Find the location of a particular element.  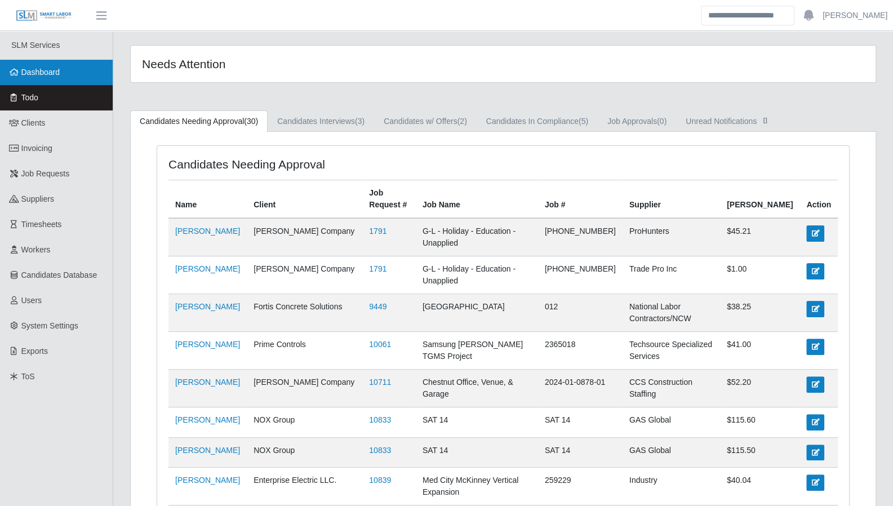

a: 9449 is located at coordinates (377, 306).